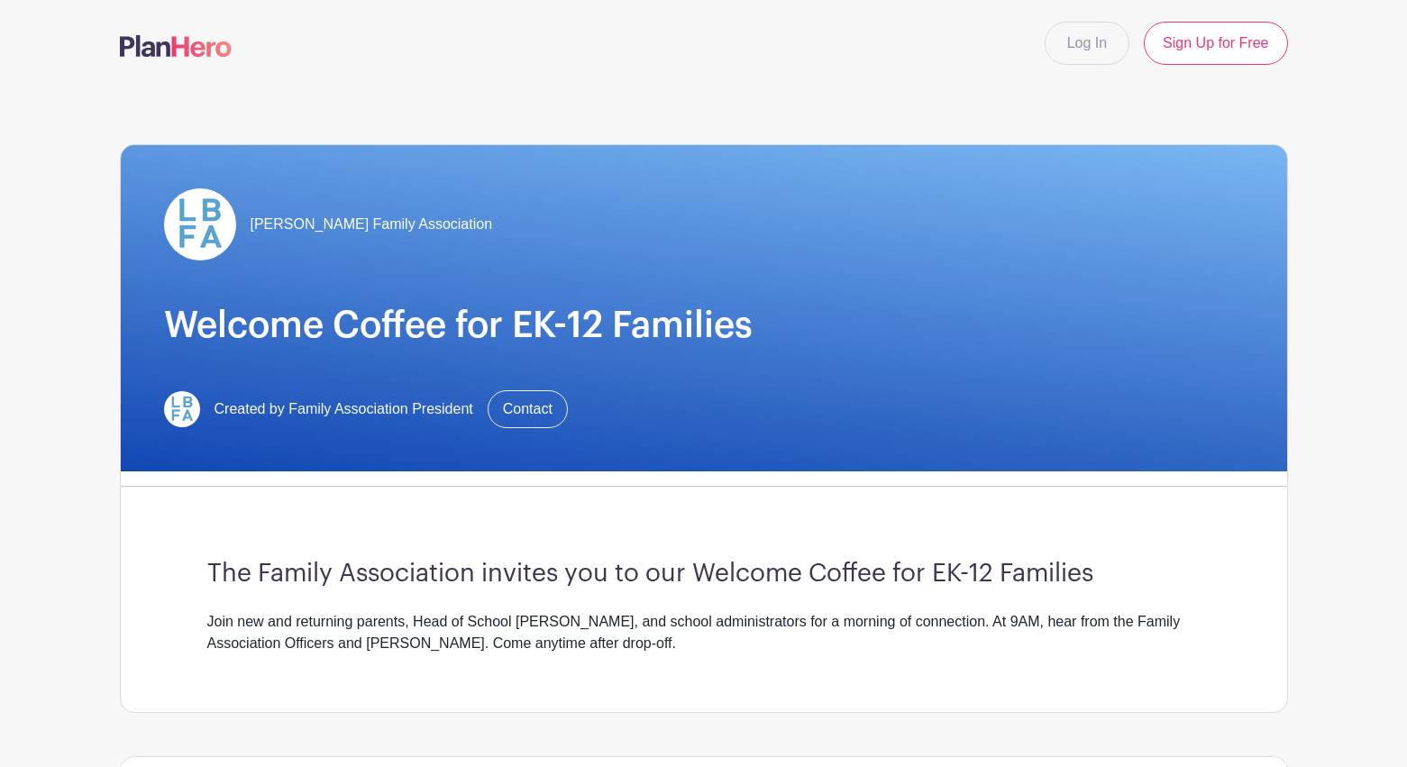 The image size is (1407, 767). Describe the element at coordinates (704, 325) in the screenshot. I see `h1: Welcome Coffee for EK-12 Families` at that location.